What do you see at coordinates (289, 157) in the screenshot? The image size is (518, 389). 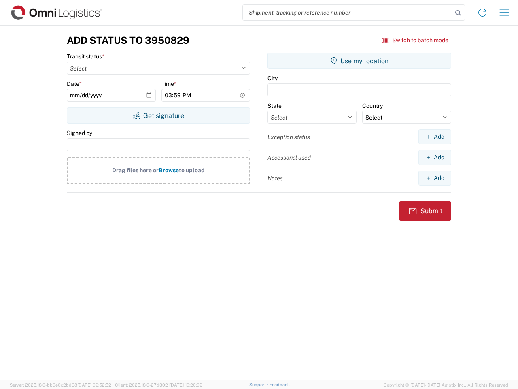 I see `label: Accessorial used` at bounding box center [289, 157].